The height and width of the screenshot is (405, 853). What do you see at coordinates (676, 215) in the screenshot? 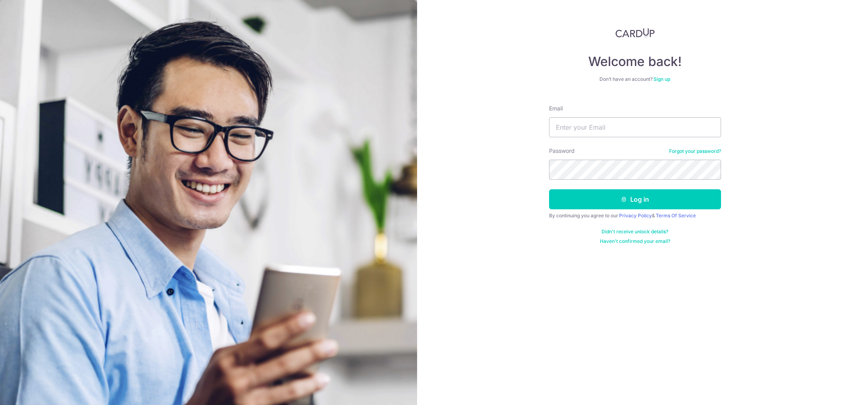
I see `a: Terms Of Service` at bounding box center [676, 215].